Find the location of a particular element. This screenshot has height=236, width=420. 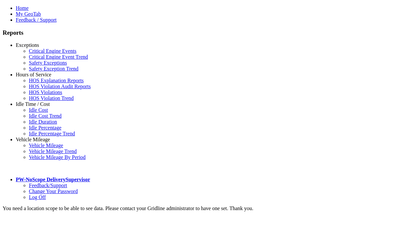

a: Idle Percentage is located at coordinates (45, 128).